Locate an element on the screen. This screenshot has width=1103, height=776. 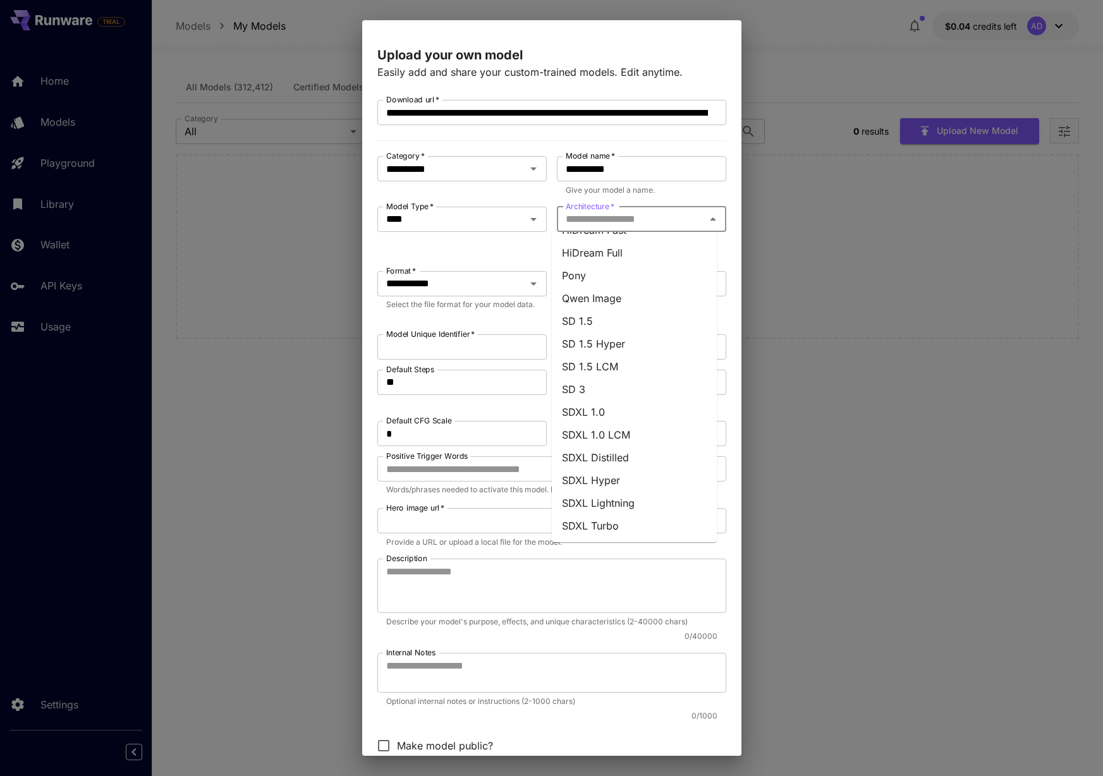
button: Close is located at coordinates (713, 219).